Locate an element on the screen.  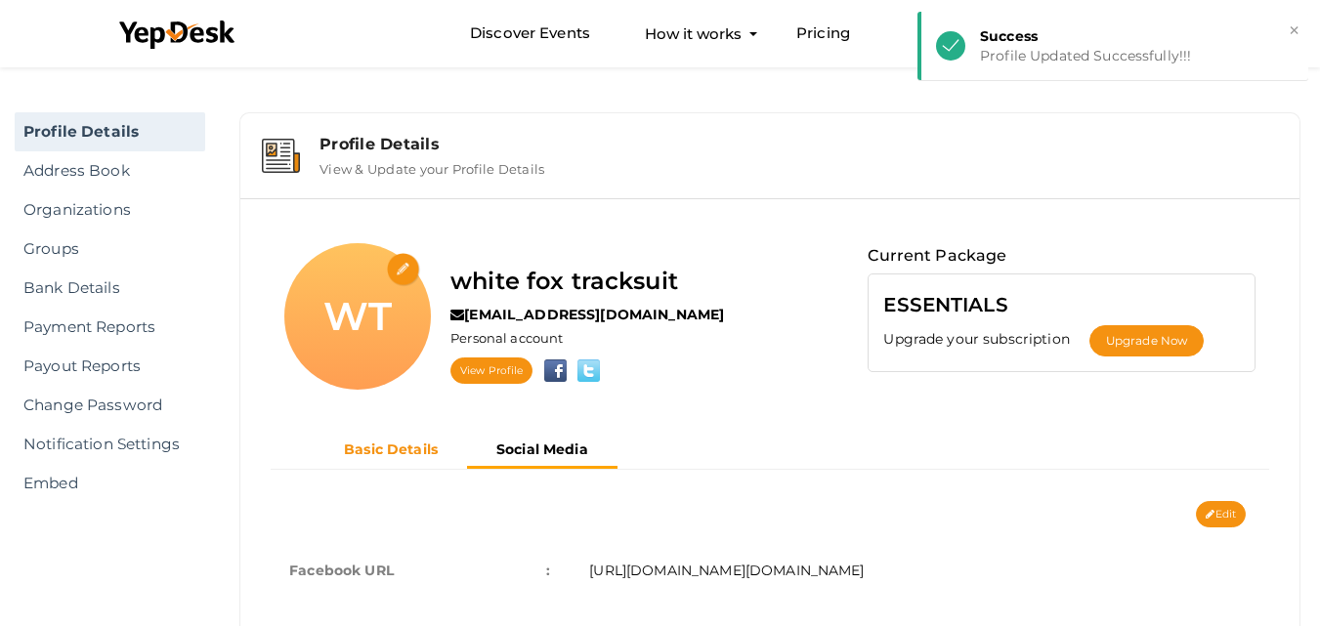
button: Edit is located at coordinates (1221, 514).